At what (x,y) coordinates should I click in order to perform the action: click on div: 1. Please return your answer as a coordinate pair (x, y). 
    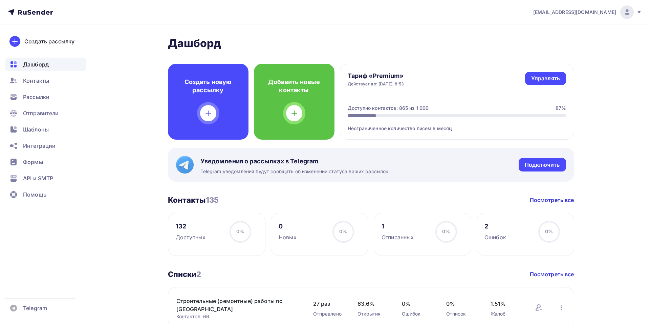
    Looking at the image, I should click on (397, 226).